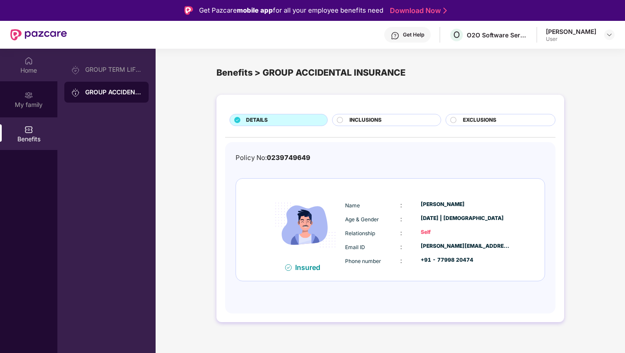 The height and width of the screenshot is (353, 625). I want to click on div: Self, so click(466, 232).